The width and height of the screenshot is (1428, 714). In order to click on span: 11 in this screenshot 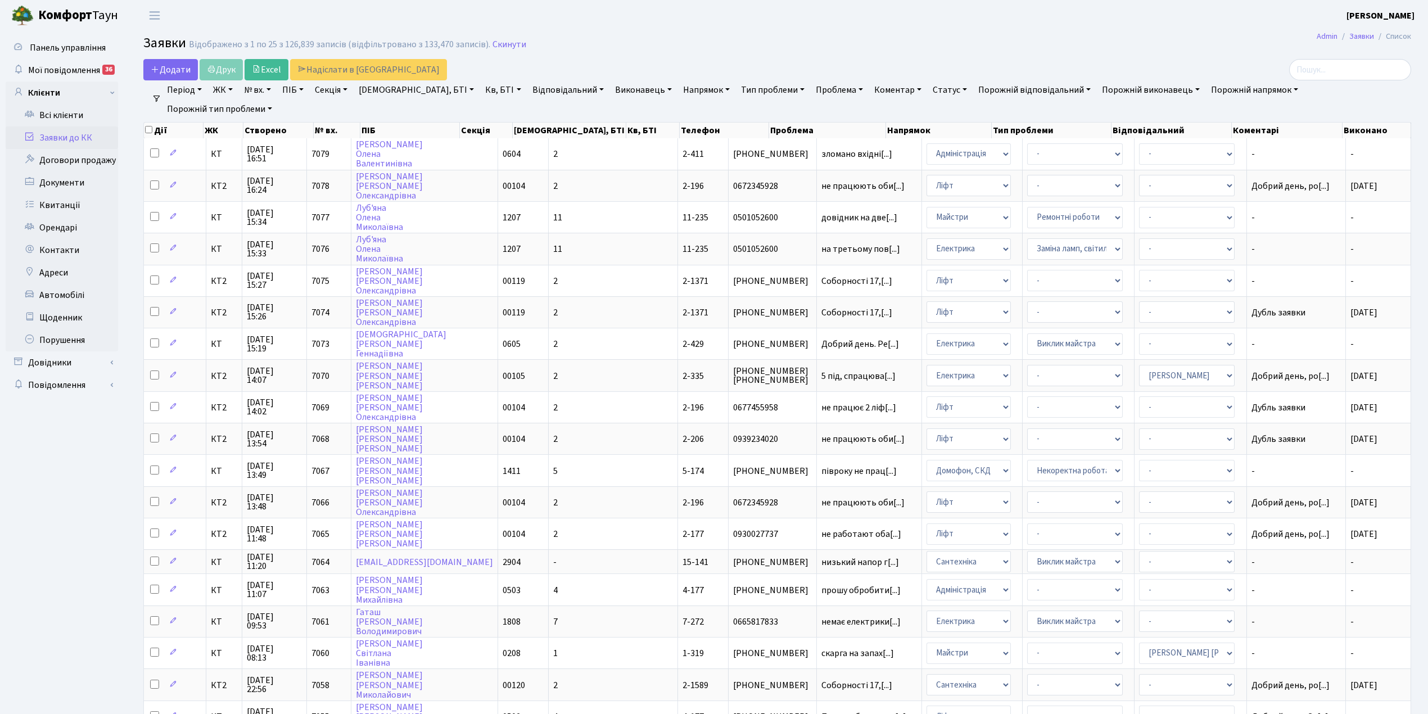, I will do `click(558, 249)`.